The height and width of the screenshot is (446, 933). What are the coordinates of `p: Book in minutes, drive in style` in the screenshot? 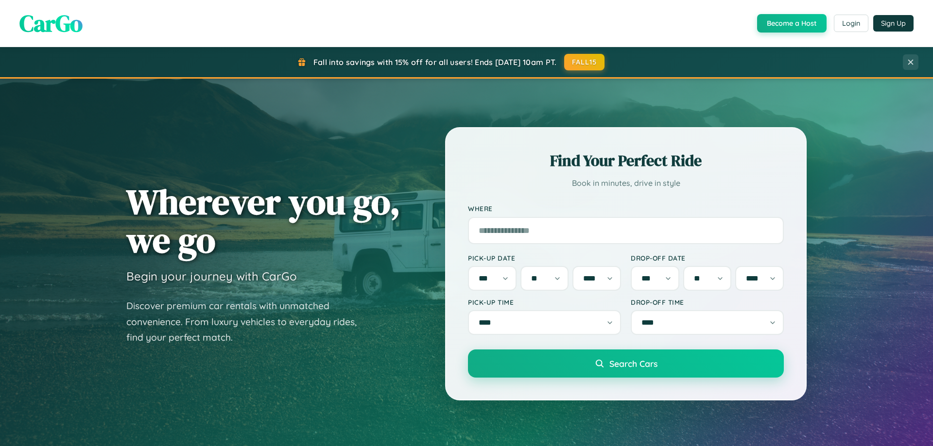 It's located at (626, 183).